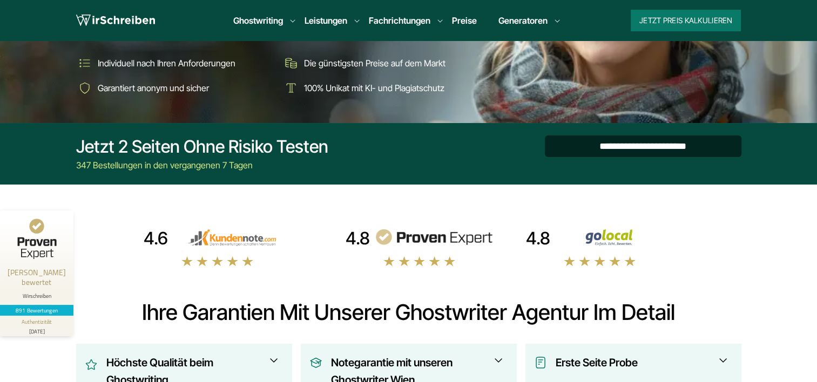  I want to click on img: Notegarantie mit unseren Ghostwriter Wien, so click(316, 363).